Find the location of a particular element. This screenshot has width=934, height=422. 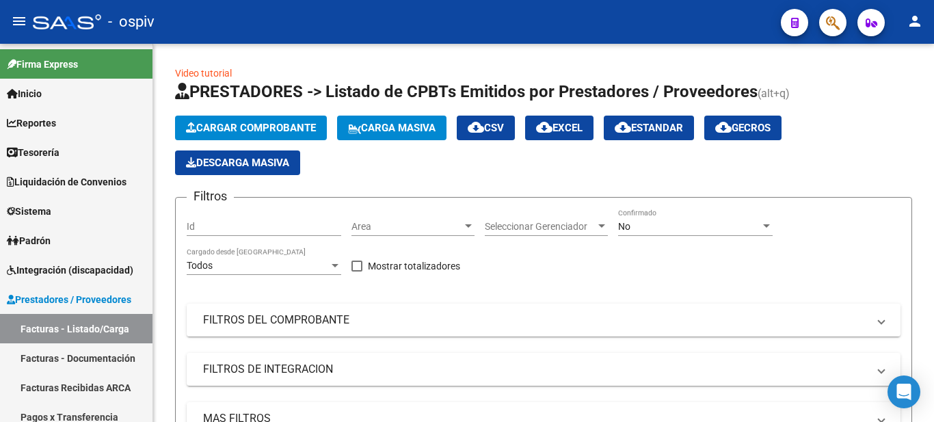

span: Area is located at coordinates (407, 226).